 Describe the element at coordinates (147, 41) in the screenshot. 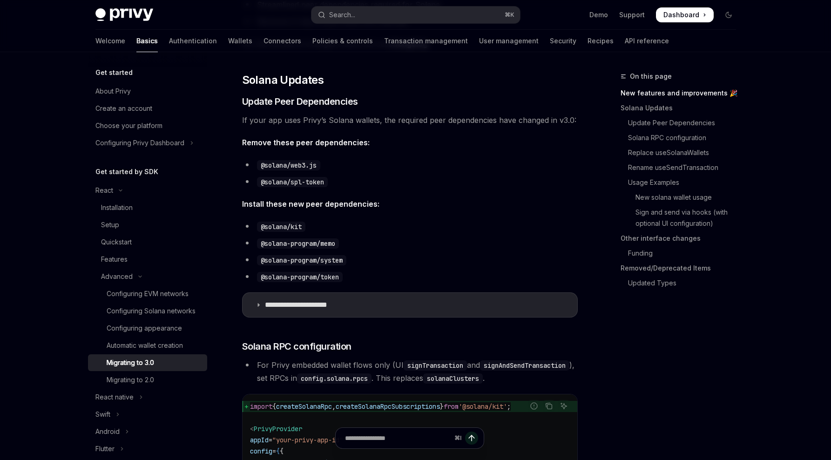

I see `a: Basics` at that location.